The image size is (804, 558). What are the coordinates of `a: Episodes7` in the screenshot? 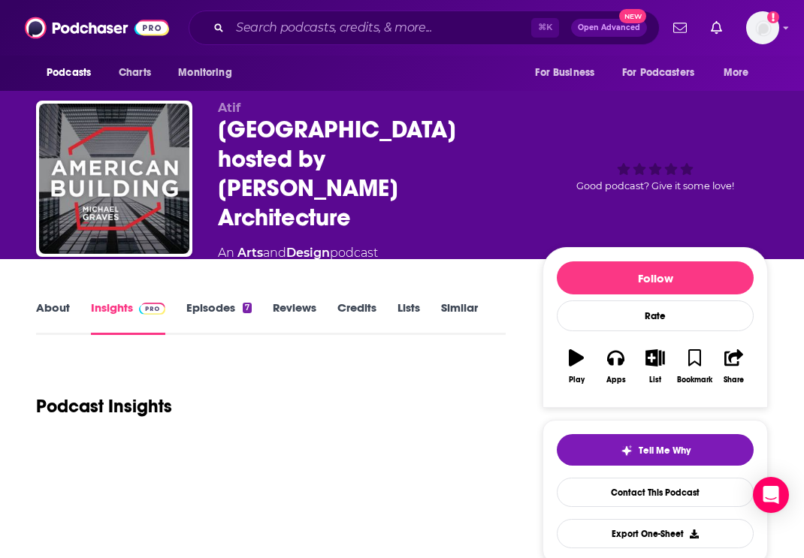 It's located at (219, 318).